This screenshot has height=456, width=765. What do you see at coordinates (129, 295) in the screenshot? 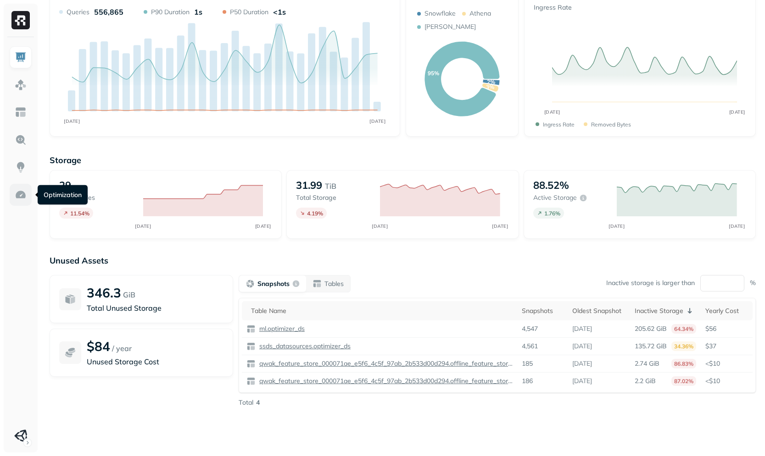
I see `p: GiB` at bounding box center [129, 295].